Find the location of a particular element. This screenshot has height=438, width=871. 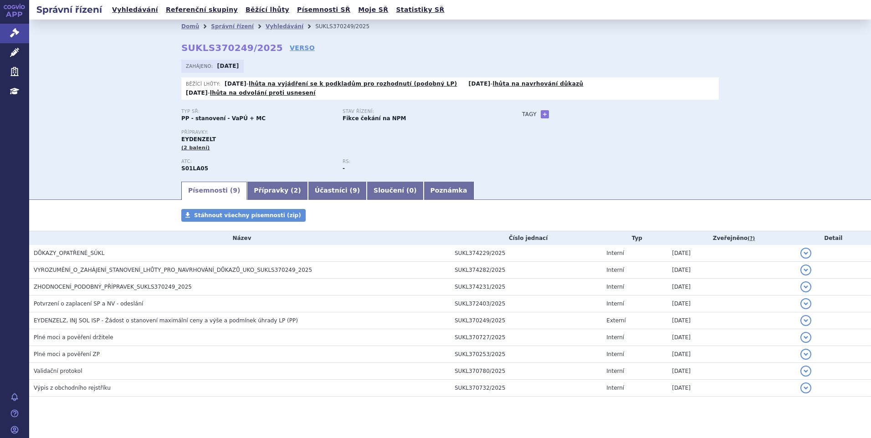

strong: SUKLS370249/2025 is located at coordinates (232, 48).